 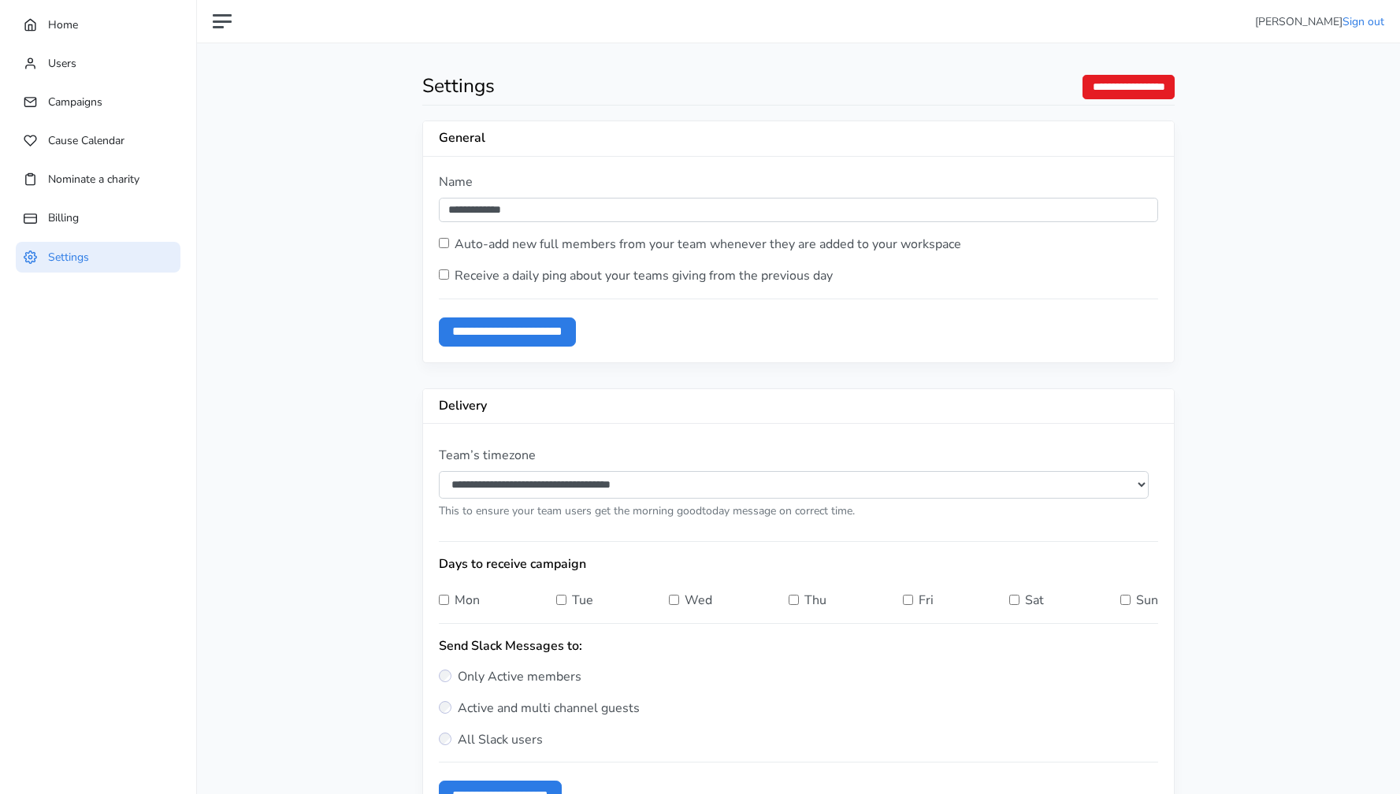 What do you see at coordinates (816, 601) in the screenshot?
I see `label: Thu` at bounding box center [816, 601].